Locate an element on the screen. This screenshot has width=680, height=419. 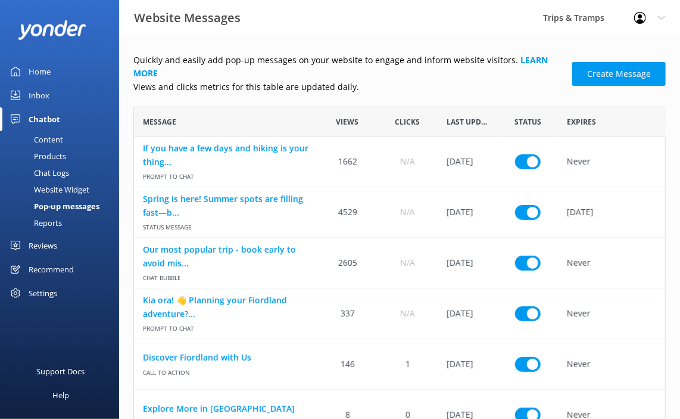
div: 2605 is located at coordinates (347, 263).